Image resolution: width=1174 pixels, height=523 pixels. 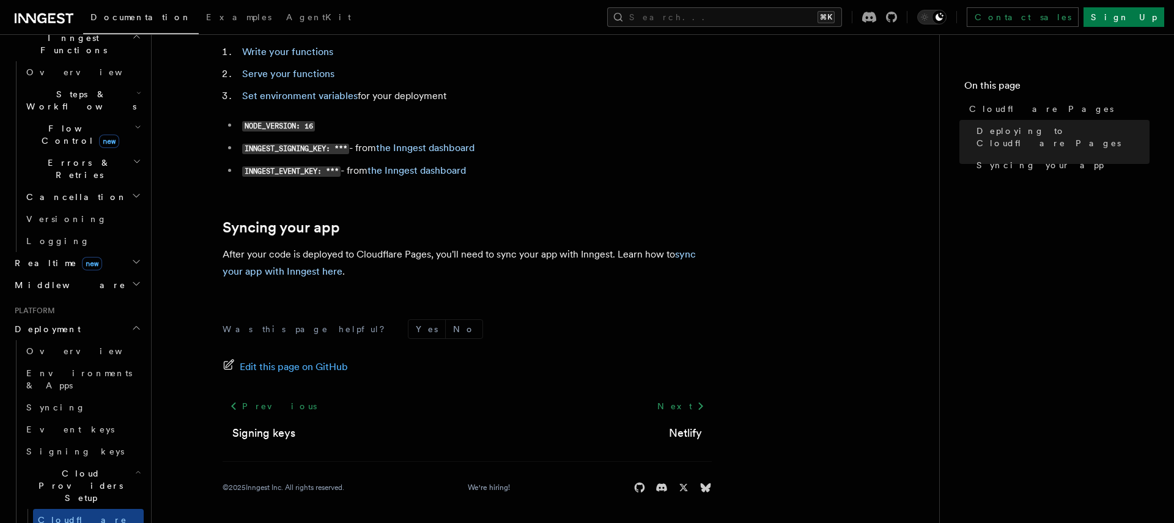 I want to click on span: Cancellation, so click(x=74, y=197).